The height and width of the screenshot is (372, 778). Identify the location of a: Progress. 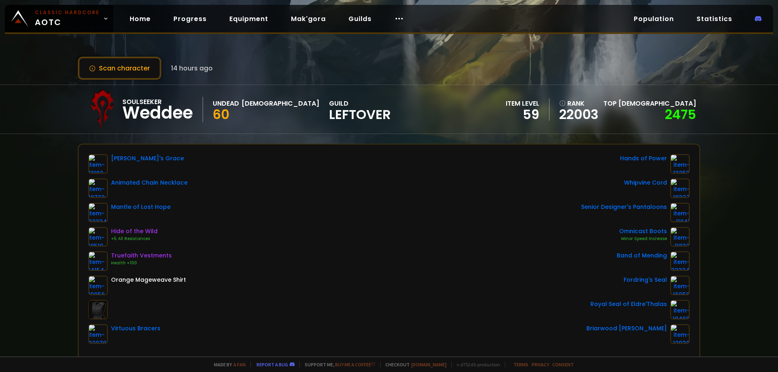
(190, 19).